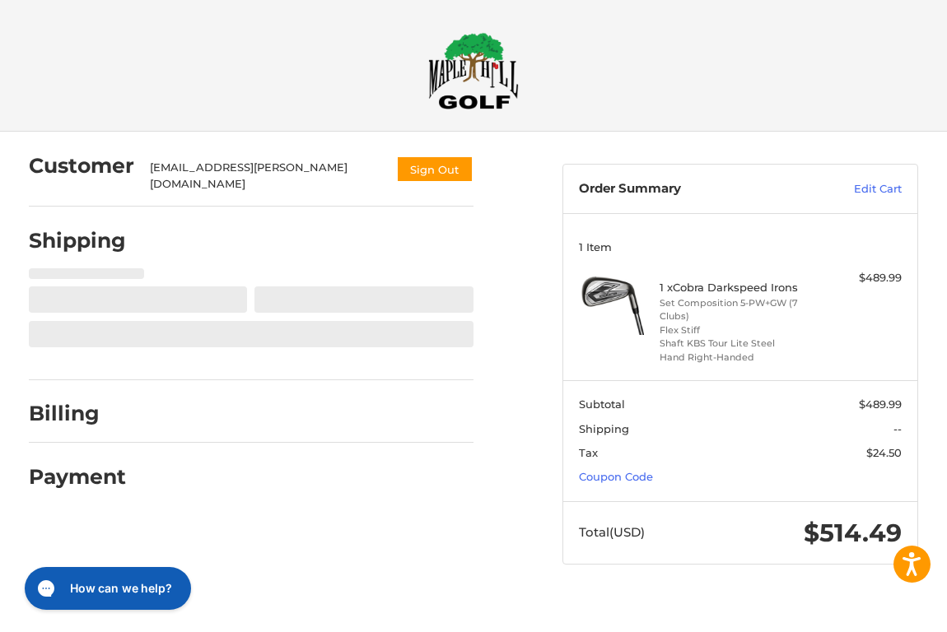 The width and height of the screenshot is (947, 632). I want to click on img: Maple Hill Golf, so click(474, 71).